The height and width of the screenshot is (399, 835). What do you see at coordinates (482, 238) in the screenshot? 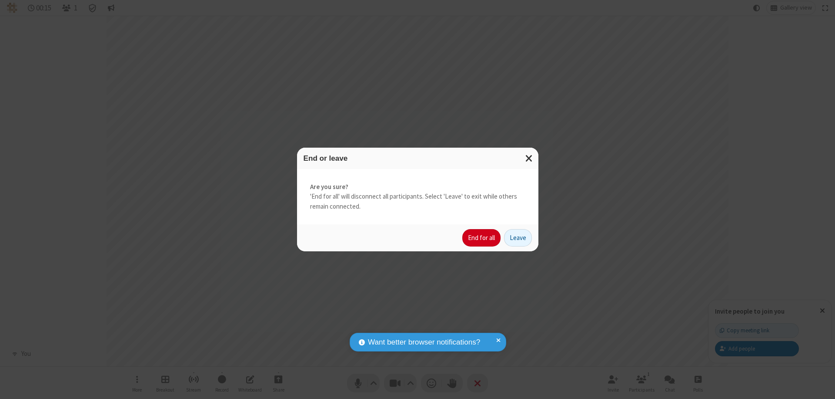
I see `button: End for all` at bounding box center [482, 238].